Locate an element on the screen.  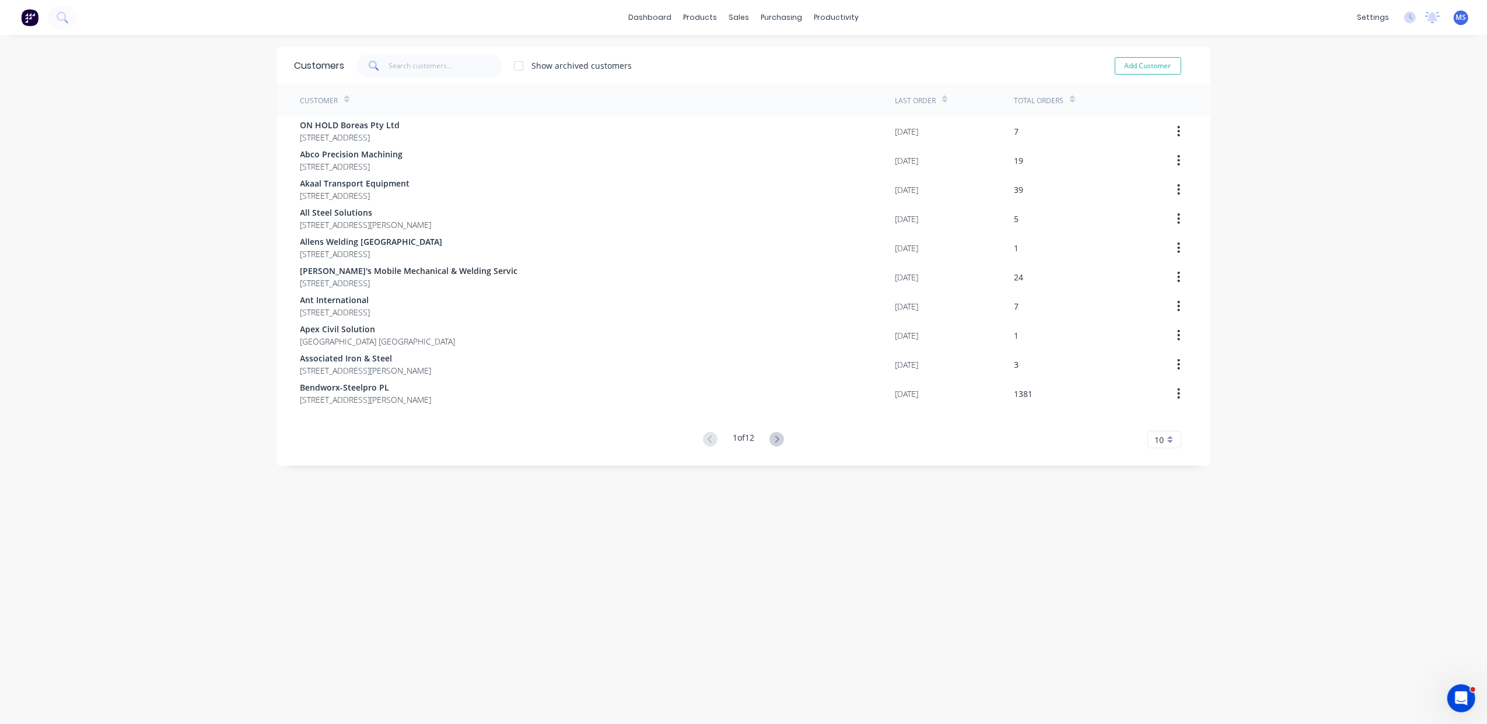
div: products is located at coordinates (700, 17).